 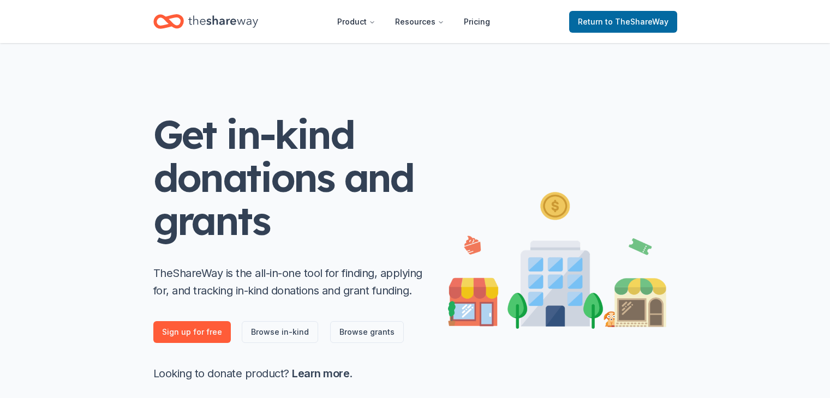 What do you see at coordinates (414, 21) in the screenshot?
I see `nav: Main` at bounding box center [414, 21].